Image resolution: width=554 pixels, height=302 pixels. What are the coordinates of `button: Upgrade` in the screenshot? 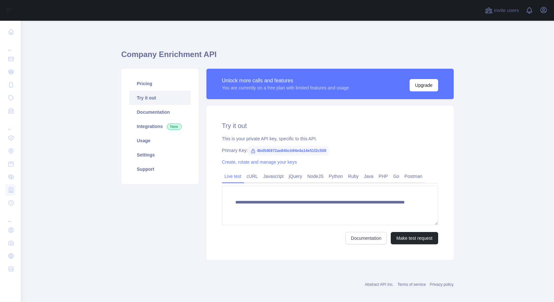 It's located at (424, 85).